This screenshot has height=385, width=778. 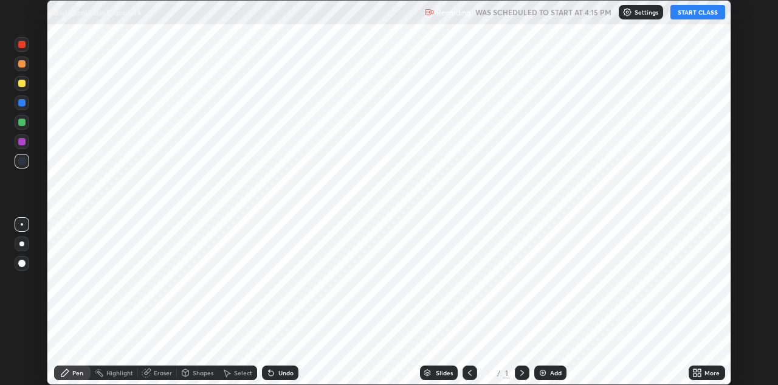 What do you see at coordinates (646, 12) in the screenshot?
I see `p: Settings` at bounding box center [646, 12].